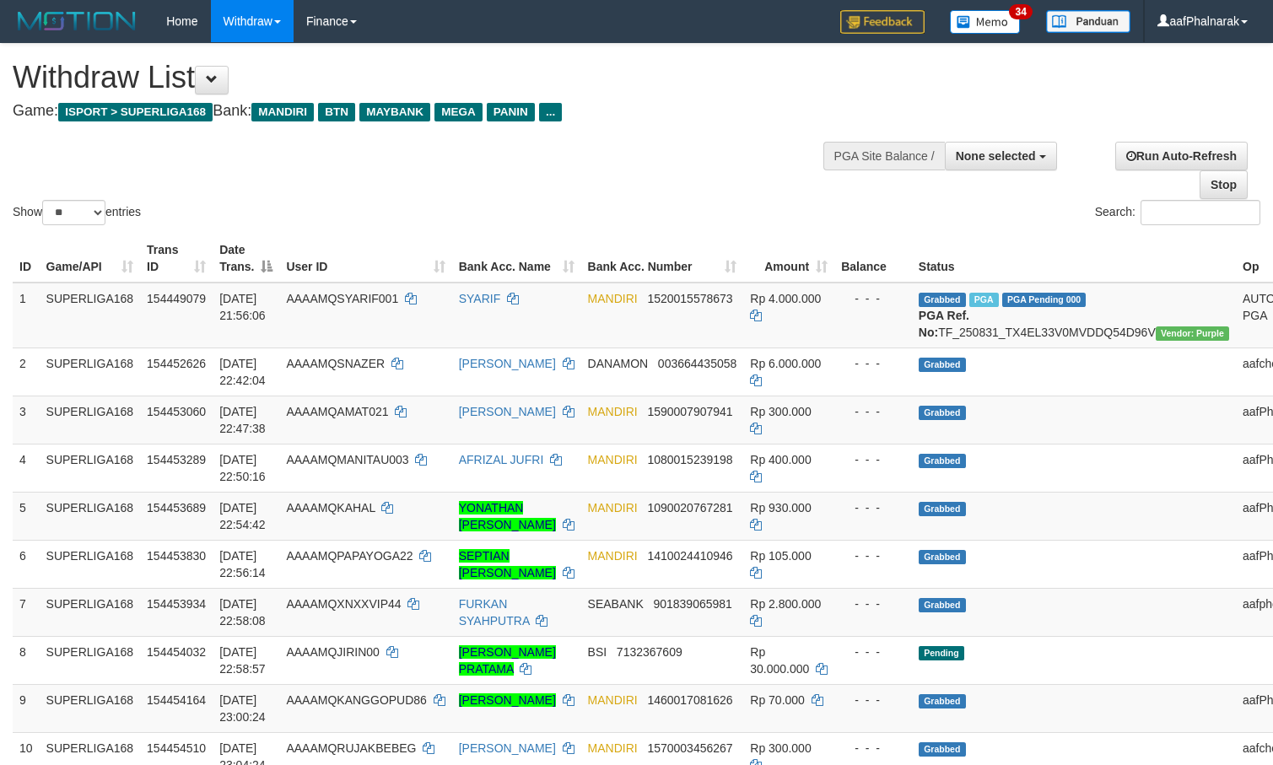  Describe the element at coordinates (458, 112) in the screenshot. I see `span: MEGA` at that location.